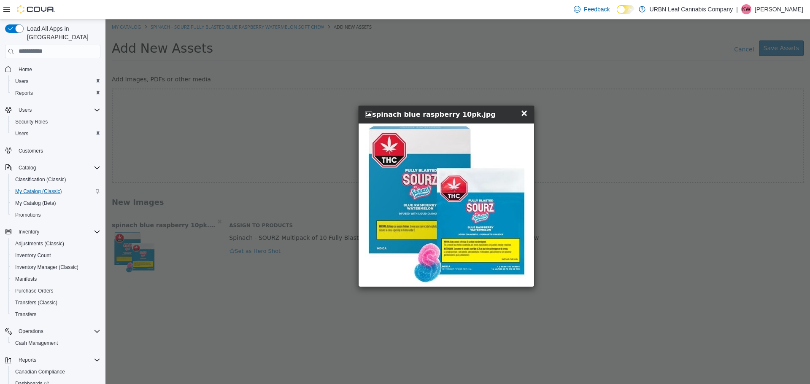 This screenshot has height=384, width=810. What do you see at coordinates (33, 256) in the screenshot?
I see `a: Inventory Count` at bounding box center [33, 256].